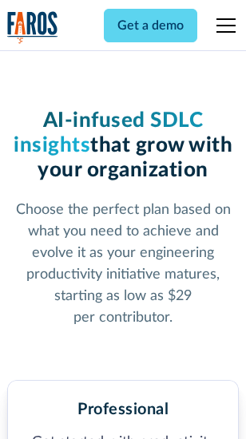 The image size is (246, 439). I want to click on span: AI-infused SDLC insights, so click(108, 133).